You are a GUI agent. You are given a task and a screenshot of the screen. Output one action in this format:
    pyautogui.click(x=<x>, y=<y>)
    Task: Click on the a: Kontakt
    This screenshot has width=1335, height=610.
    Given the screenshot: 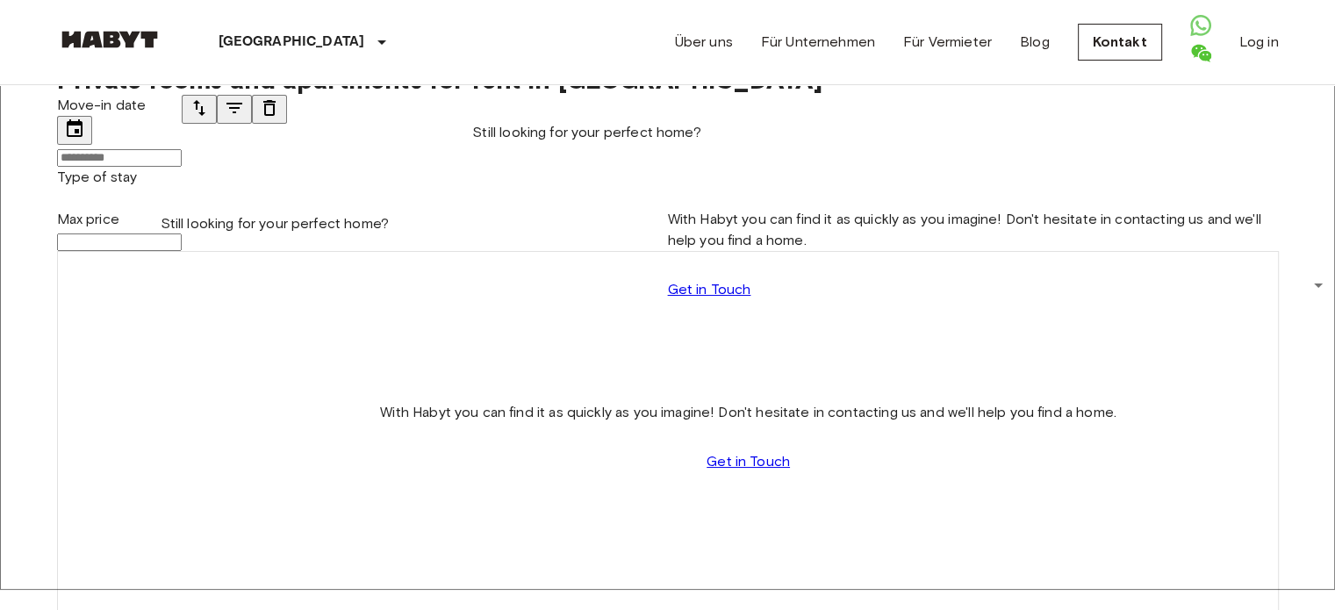 What is the action you would take?
    pyautogui.click(x=1120, y=42)
    